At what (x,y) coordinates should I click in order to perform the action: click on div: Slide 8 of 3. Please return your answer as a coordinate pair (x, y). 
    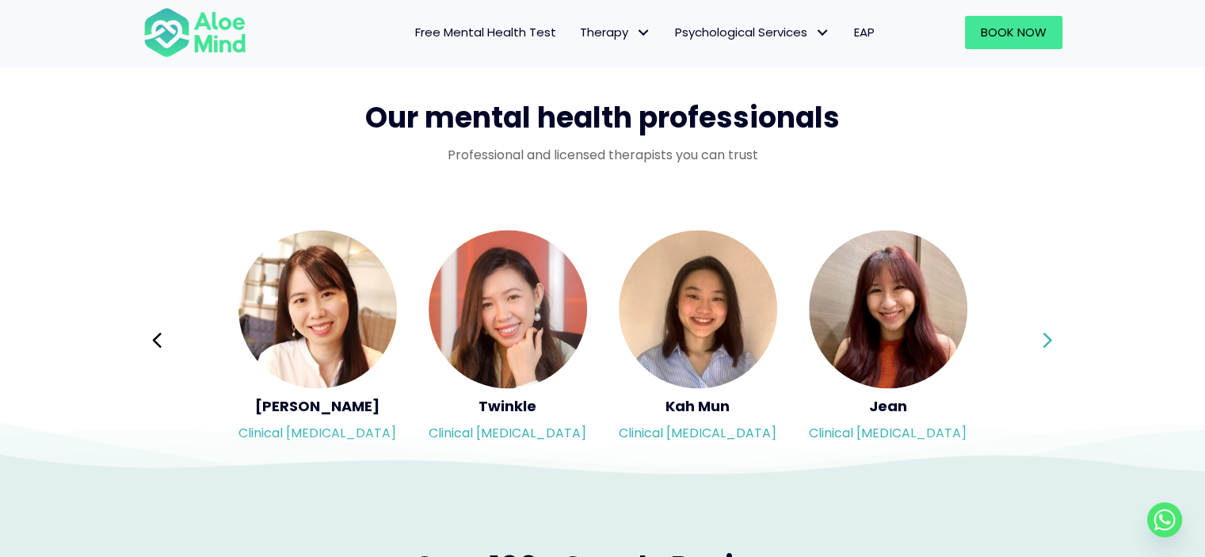
    Looking at the image, I should click on (318, 340).